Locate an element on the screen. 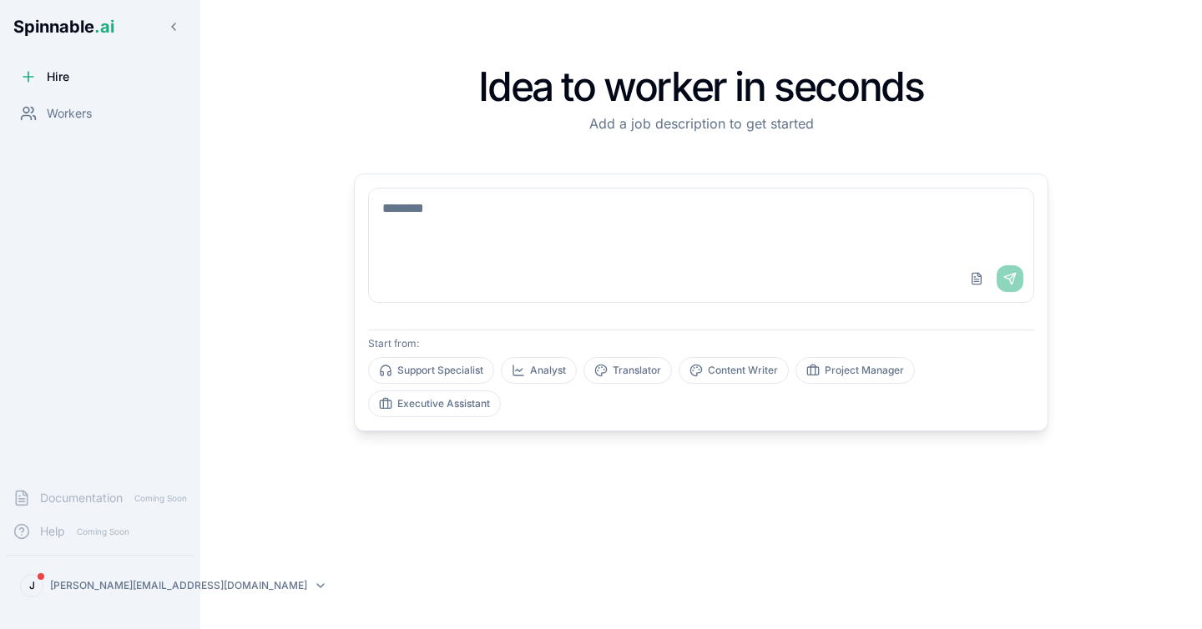 Image resolution: width=1202 pixels, height=629 pixels. button: Project Manager is located at coordinates (855, 371).